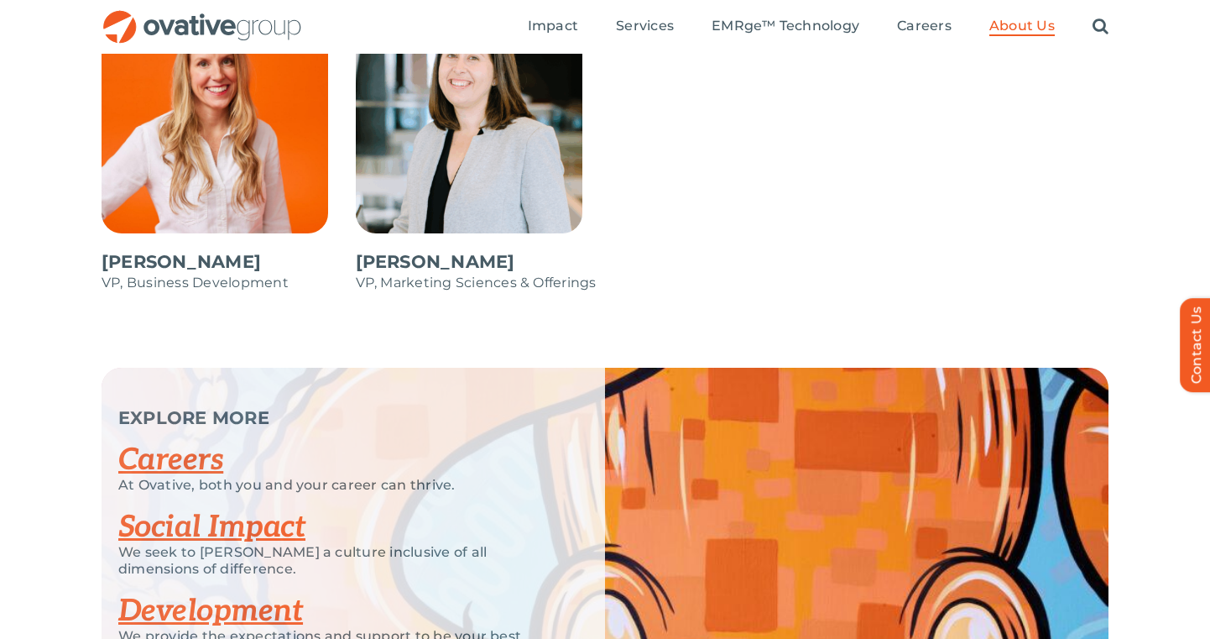 The height and width of the screenshot is (639, 1210). What do you see at coordinates (924, 26) in the screenshot?
I see `span: Careers` at bounding box center [924, 26].